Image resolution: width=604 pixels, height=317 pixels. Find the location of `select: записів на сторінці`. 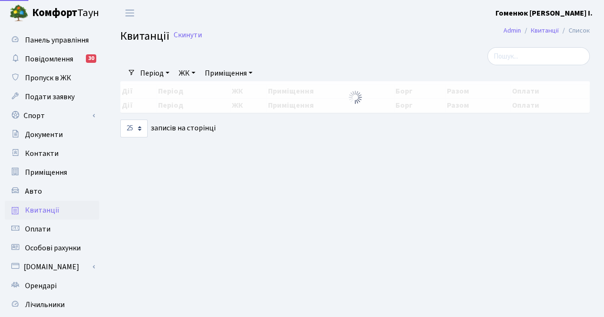

select: записів на сторінці is located at coordinates (134, 128).